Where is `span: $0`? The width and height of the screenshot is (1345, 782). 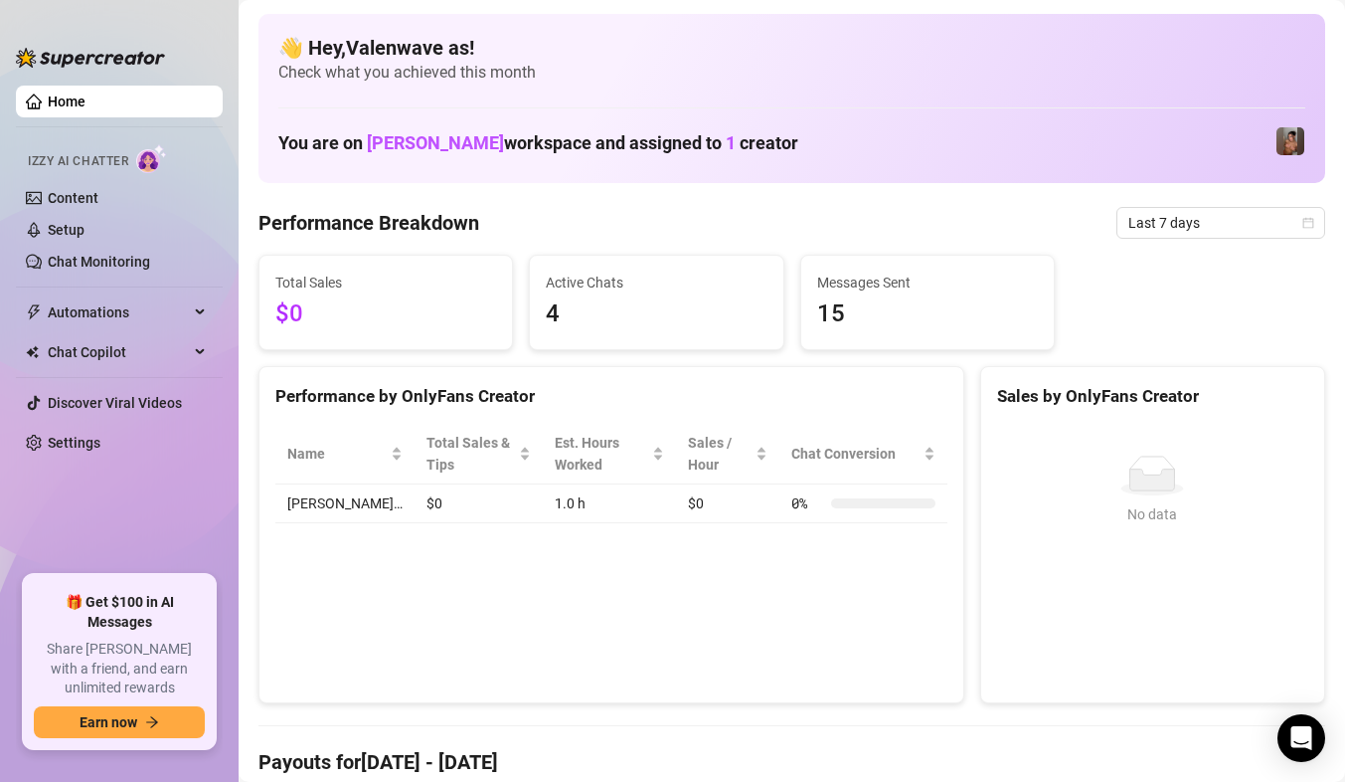 span: $0 is located at coordinates (386, 314).